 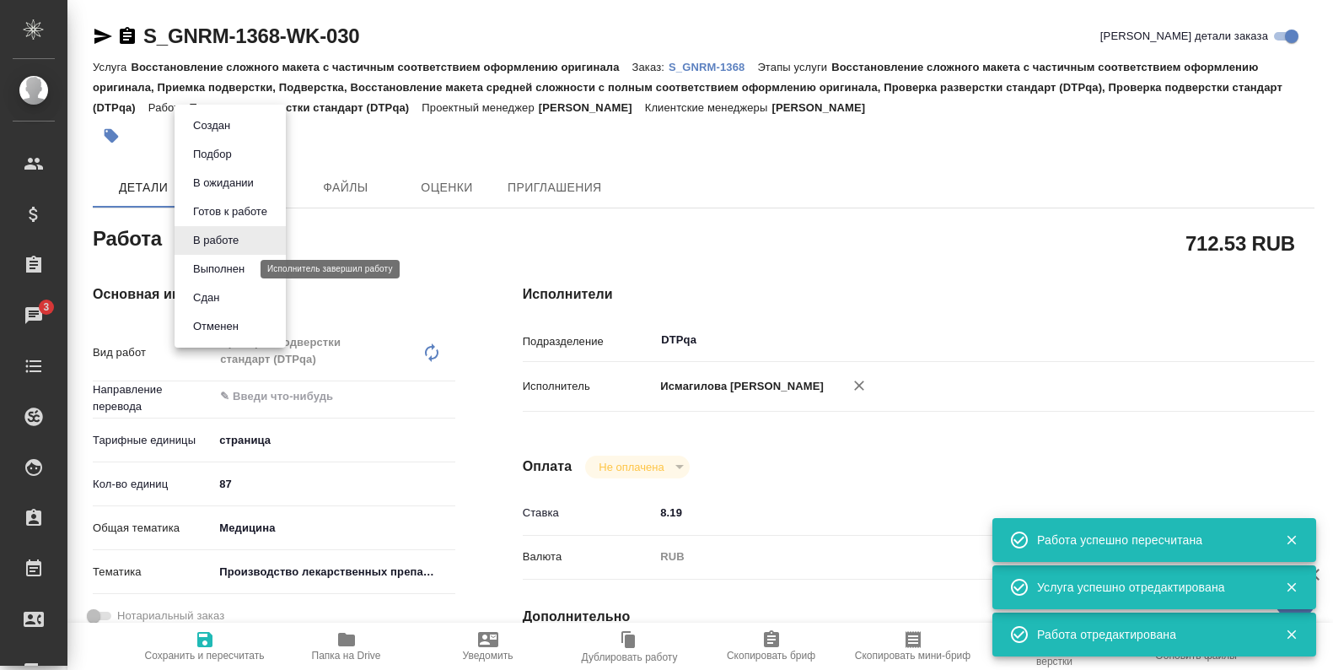 I want to click on button: Подбор, so click(x=213, y=154).